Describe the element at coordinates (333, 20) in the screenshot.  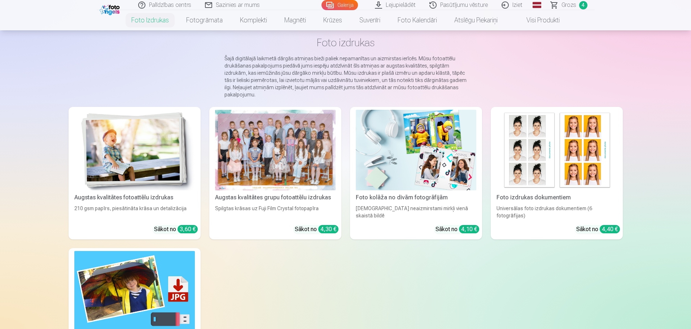
I see `a: Krūzes` at that location.